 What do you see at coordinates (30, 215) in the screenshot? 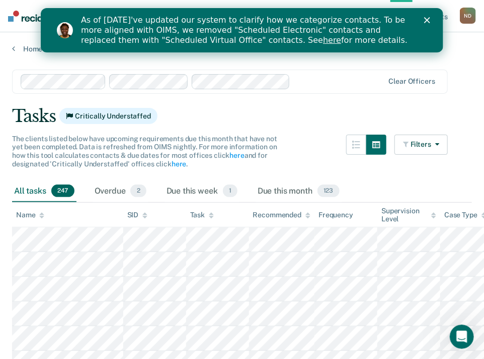
I see `div: Name` at bounding box center [30, 215].